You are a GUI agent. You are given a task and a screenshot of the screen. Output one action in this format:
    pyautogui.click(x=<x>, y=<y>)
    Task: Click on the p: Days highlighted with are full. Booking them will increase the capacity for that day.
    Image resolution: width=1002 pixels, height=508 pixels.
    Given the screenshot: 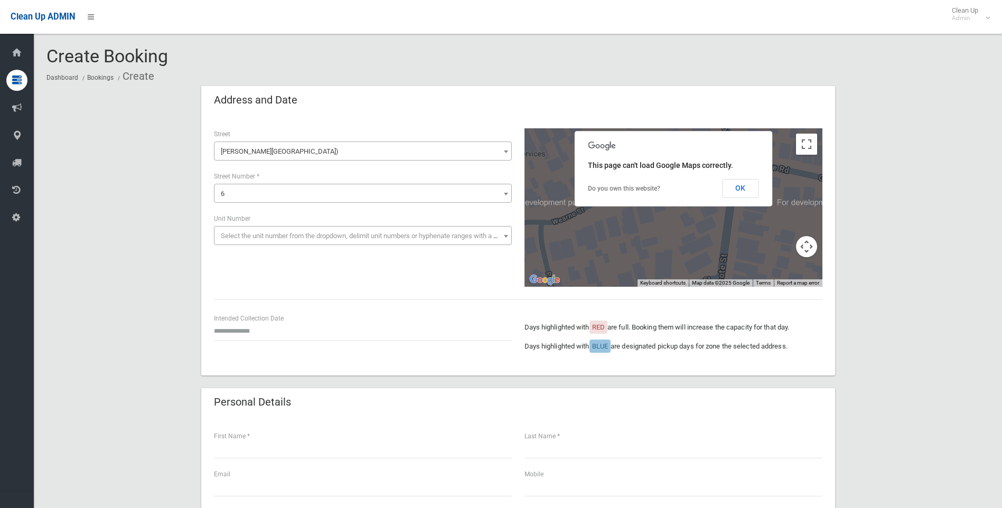 What is the action you would take?
    pyautogui.click(x=674, y=328)
    